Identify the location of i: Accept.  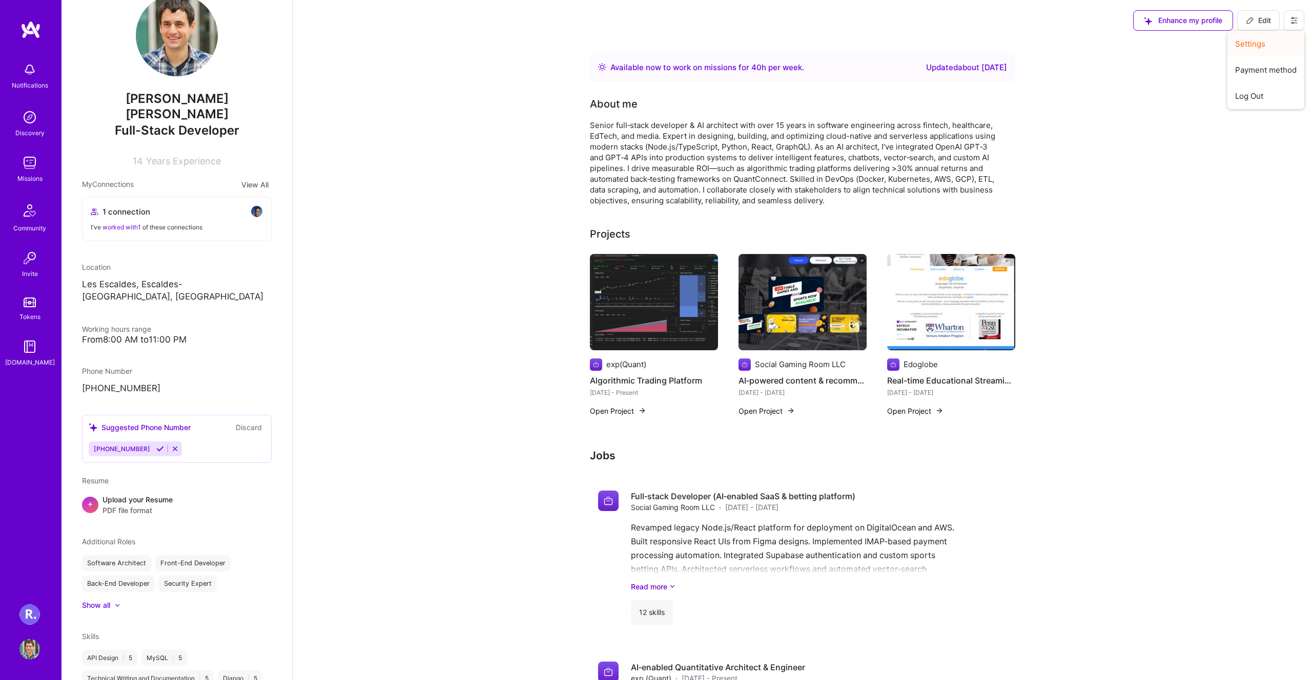
(160, 449).